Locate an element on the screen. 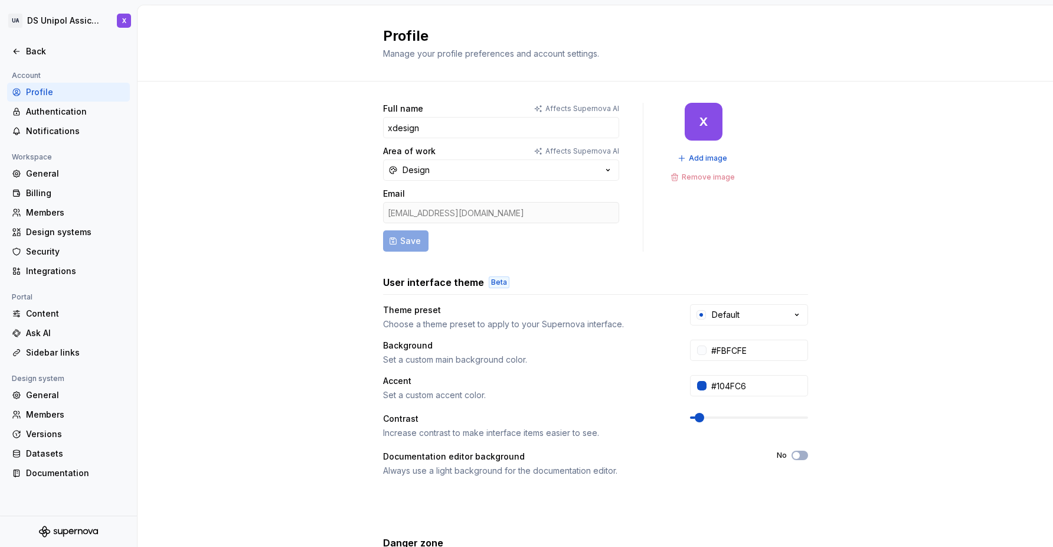 The height and width of the screenshot is (547, 1053). div: Set a custom main background color. is located at coordinates (526, 359).